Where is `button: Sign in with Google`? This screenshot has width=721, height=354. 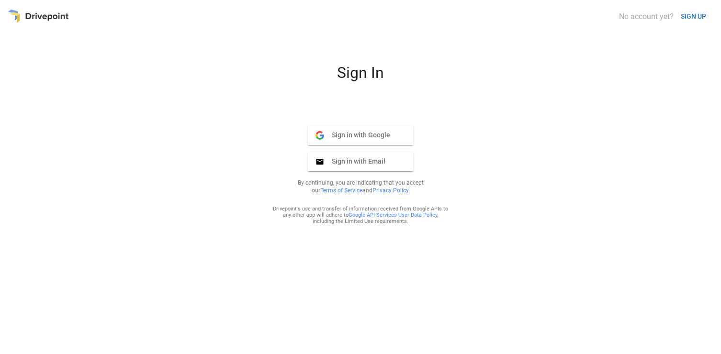 button: Sign in with Google is located at coordinates (361, 136).